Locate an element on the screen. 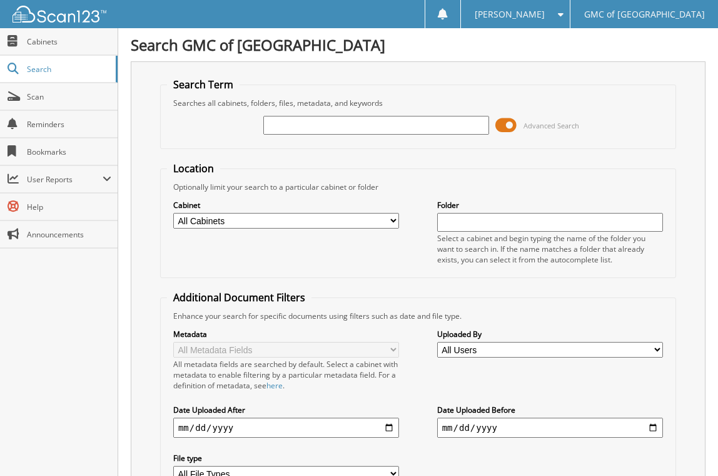 The width and height of the screenshot is (718, 476). div: Optionally limit your search to a particular cabinet or folder is located at coordinates (418, 186).